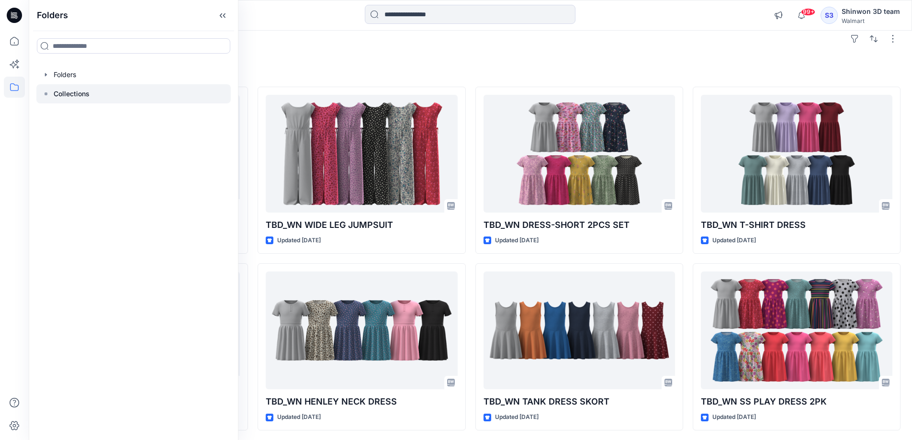 The image size is (912, 440). What do you see at coordinates (361, 225) in the screenshot?
I see `p: TBD_WN WIDE LEG JUMPSUIT` at bounding box center [361, 225].